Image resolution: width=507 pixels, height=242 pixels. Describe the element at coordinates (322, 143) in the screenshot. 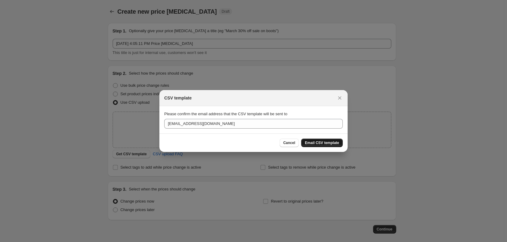

I see `button: Email CSV template` at that location.